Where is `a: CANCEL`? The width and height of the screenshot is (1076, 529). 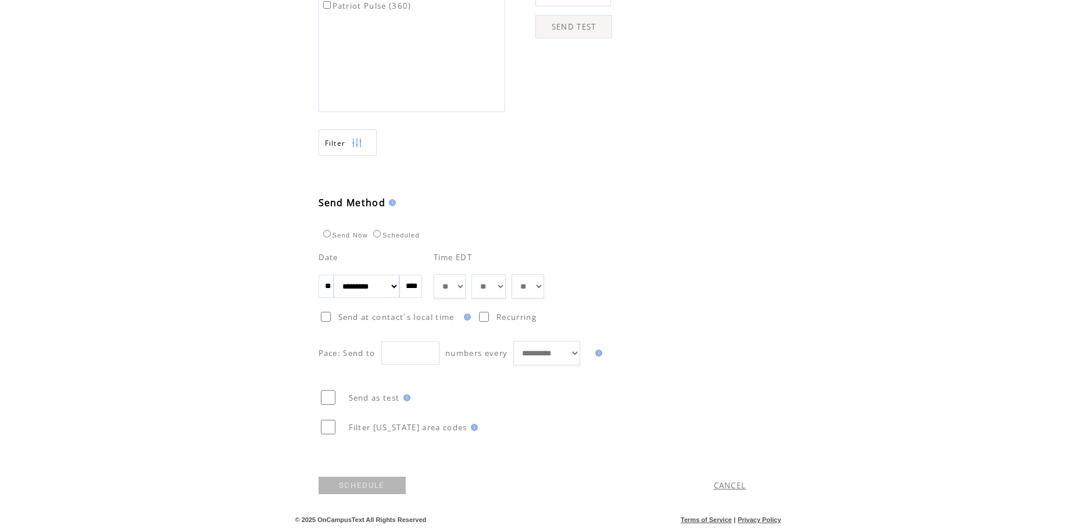
a: CANCEL is located at coordinates (730, 486).